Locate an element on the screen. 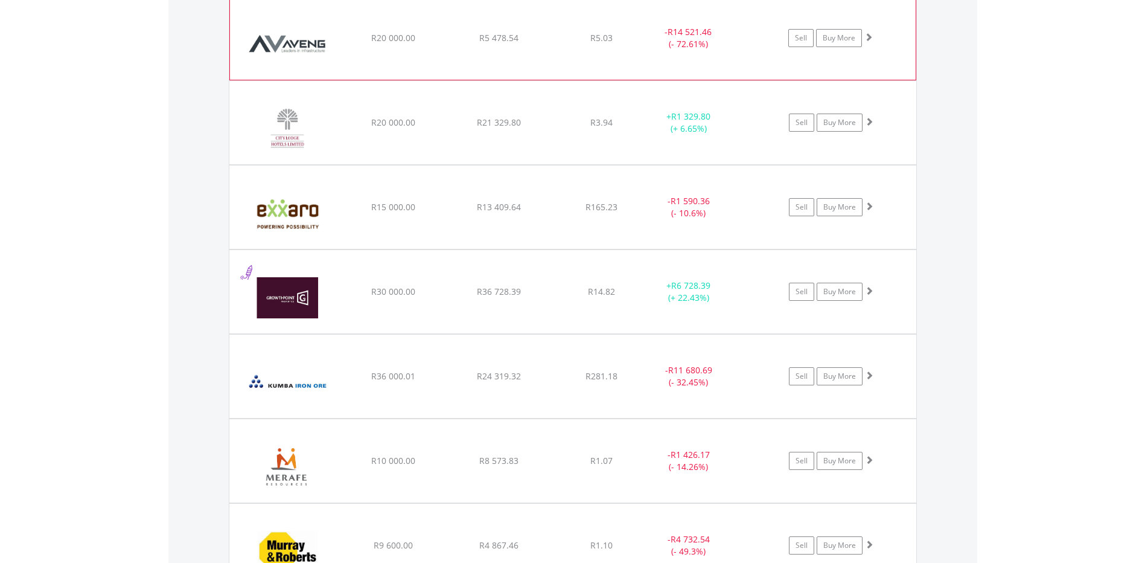 This screenshot has width=1145, height=563. span: R21 329.80 is located at coordinates (499, 122).